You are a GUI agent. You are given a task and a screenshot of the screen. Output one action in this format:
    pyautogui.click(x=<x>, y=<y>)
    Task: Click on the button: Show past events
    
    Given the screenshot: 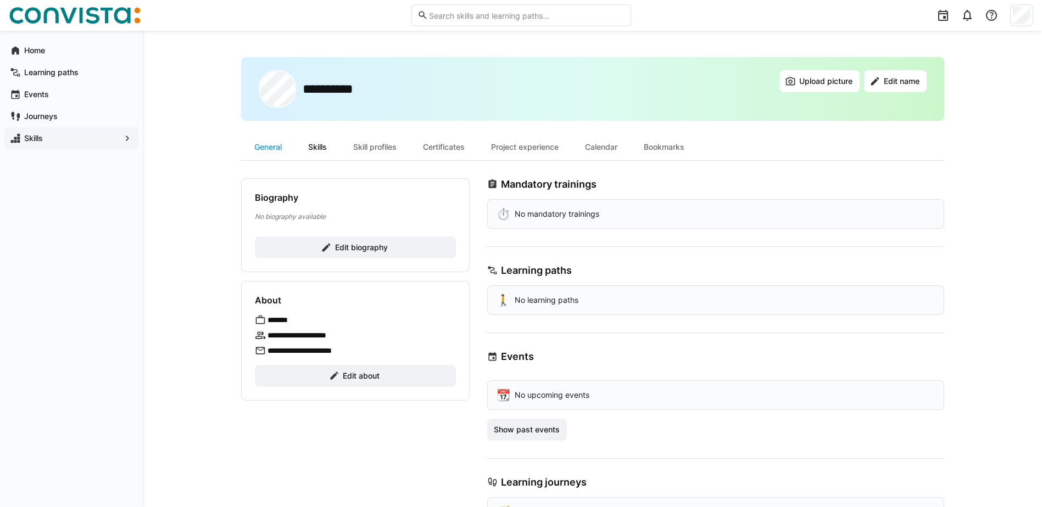 What is the action you would take?
    pyautogui.click(x=527, y=430)
    